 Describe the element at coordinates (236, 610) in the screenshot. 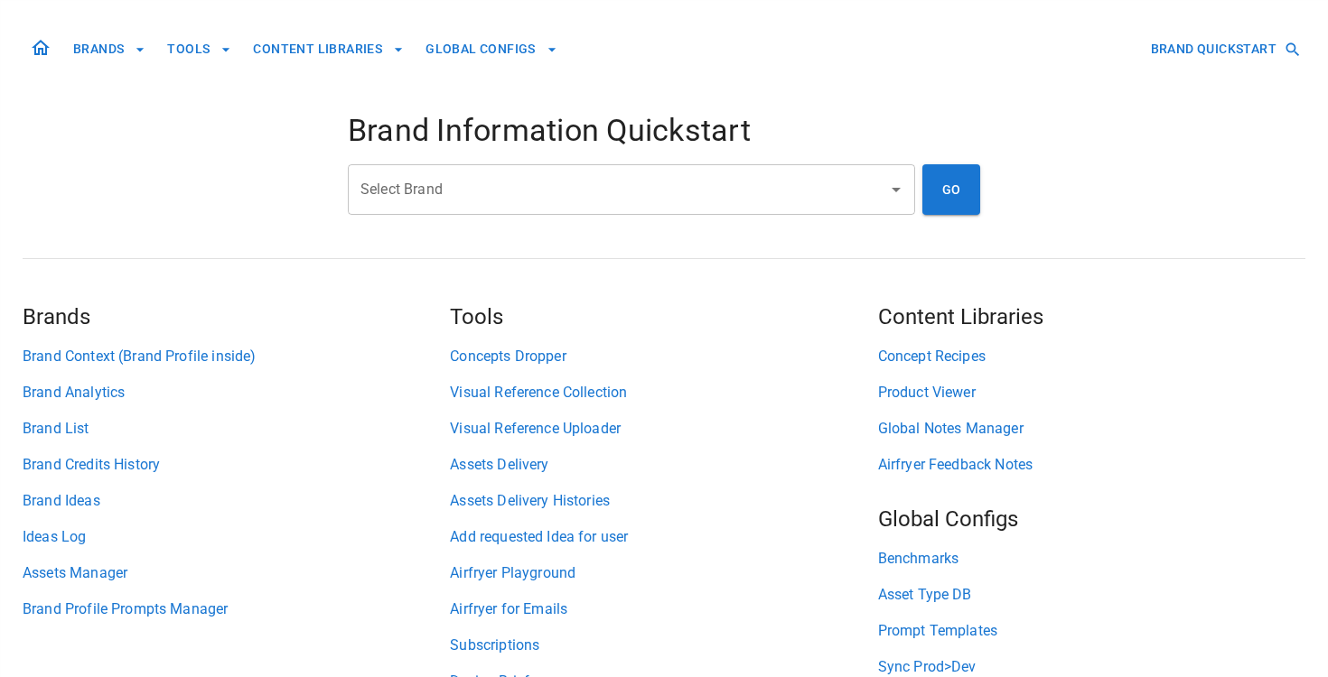

I see `a: Brand Profile Prompts Manager` at that location.